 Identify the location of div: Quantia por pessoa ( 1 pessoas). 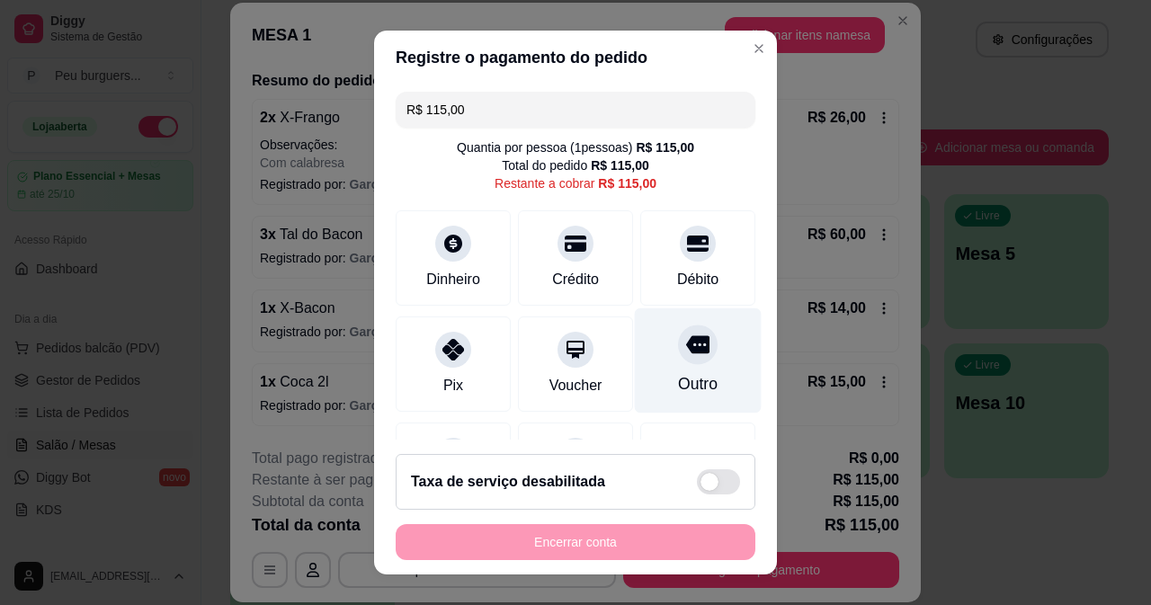
(575, 147).